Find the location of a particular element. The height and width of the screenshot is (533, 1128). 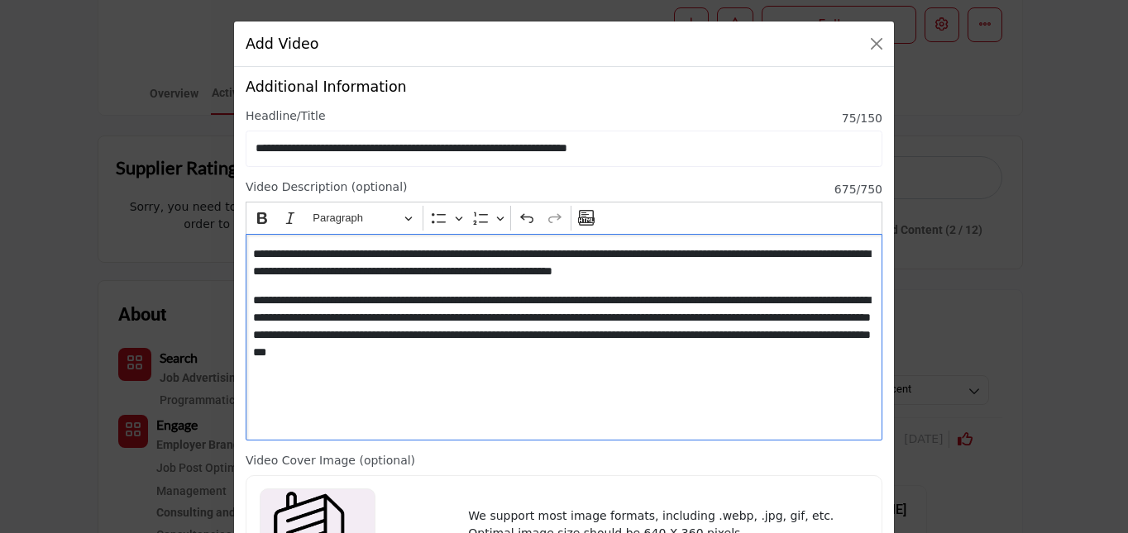

span: 675 is located at coordinates (845, 189).